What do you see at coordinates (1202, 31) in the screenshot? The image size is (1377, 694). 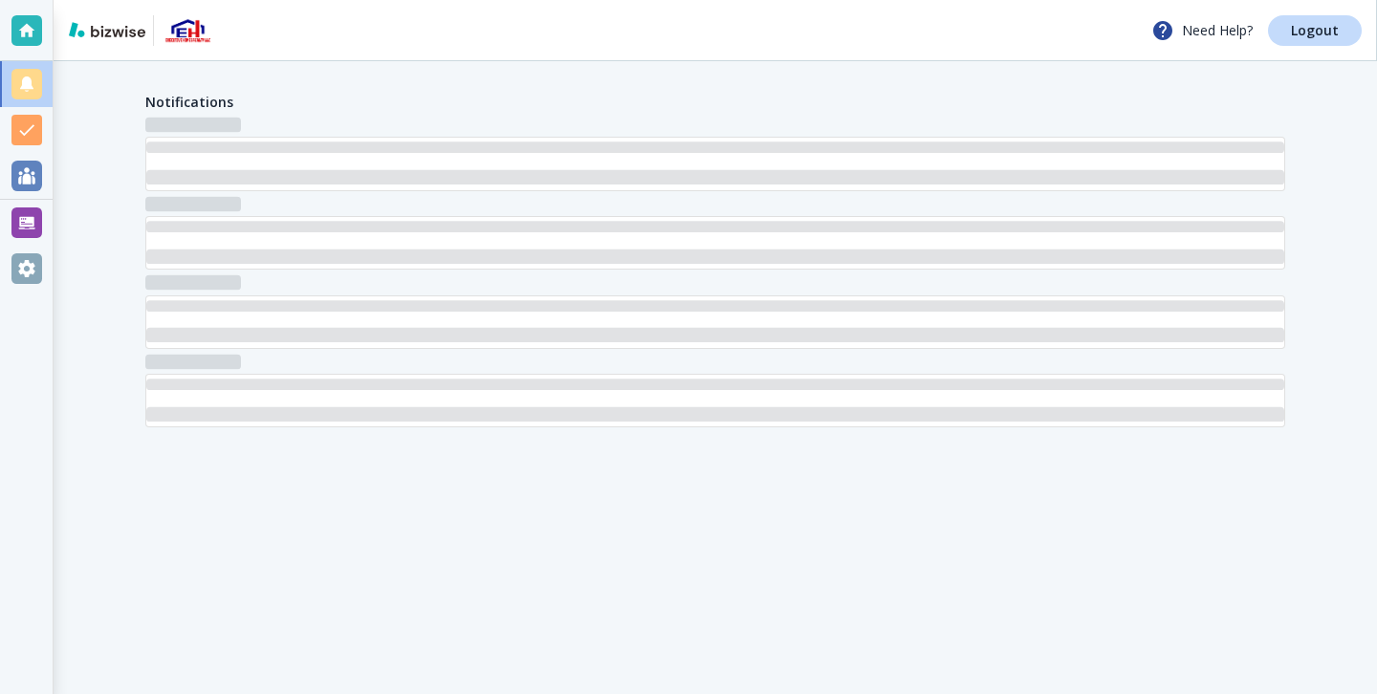 I see `p: Need Help?` at bounding box center [1202, 31].